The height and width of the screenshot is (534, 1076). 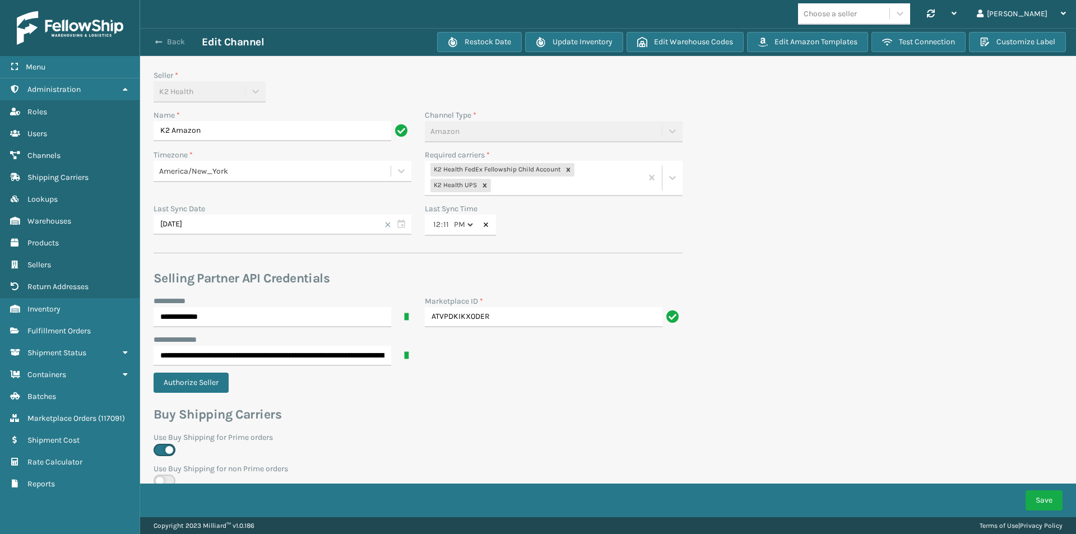 I want to click on h3: Edit Channel, so click(x=233, y=42).